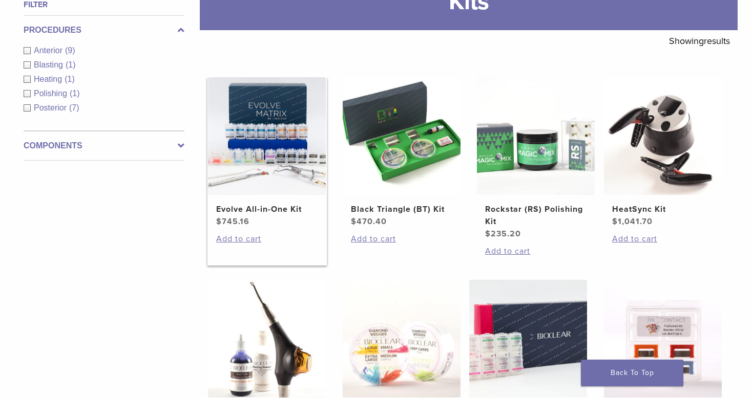 The width and height of the screenshot is (753, 398). I want to click on img: Blaster Kit, so click(267, 339).